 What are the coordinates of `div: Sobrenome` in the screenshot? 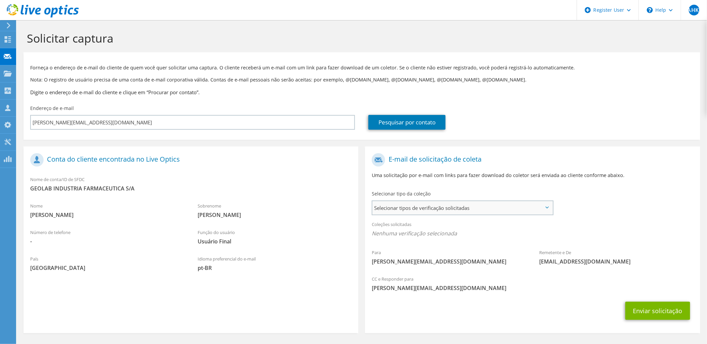 It's located at (274, 210).